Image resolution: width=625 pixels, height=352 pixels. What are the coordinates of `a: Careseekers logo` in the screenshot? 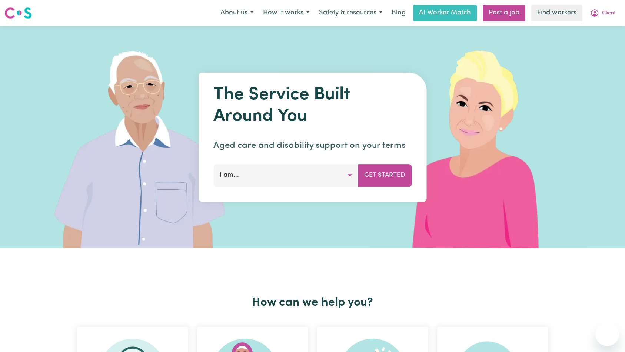 It's located at (18, 13).